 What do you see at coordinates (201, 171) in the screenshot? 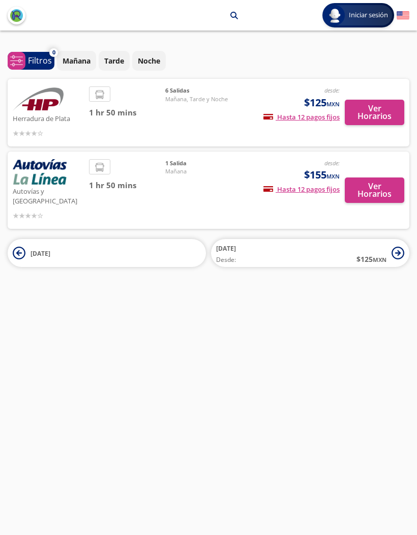
I see `span: Mañana` at bounding box center [201, 171].